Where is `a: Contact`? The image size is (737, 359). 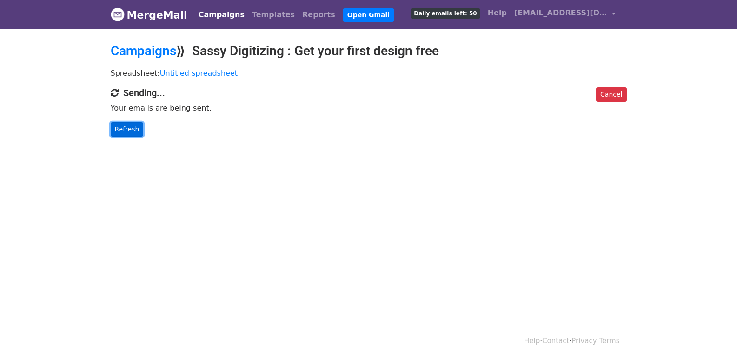 a: Contact is located at coordinates (555, 341).